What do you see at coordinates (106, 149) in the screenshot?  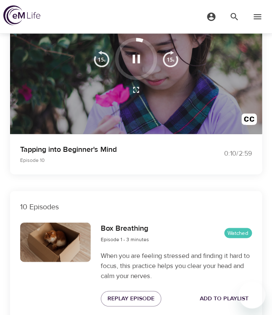 I see `p: Tapping into Beginner's Mind` at bounding box center [106, 149].